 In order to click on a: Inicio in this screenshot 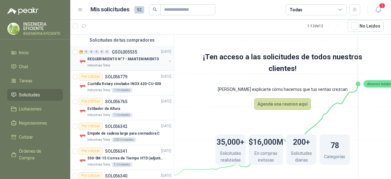, I will do `click(35, 53)`.